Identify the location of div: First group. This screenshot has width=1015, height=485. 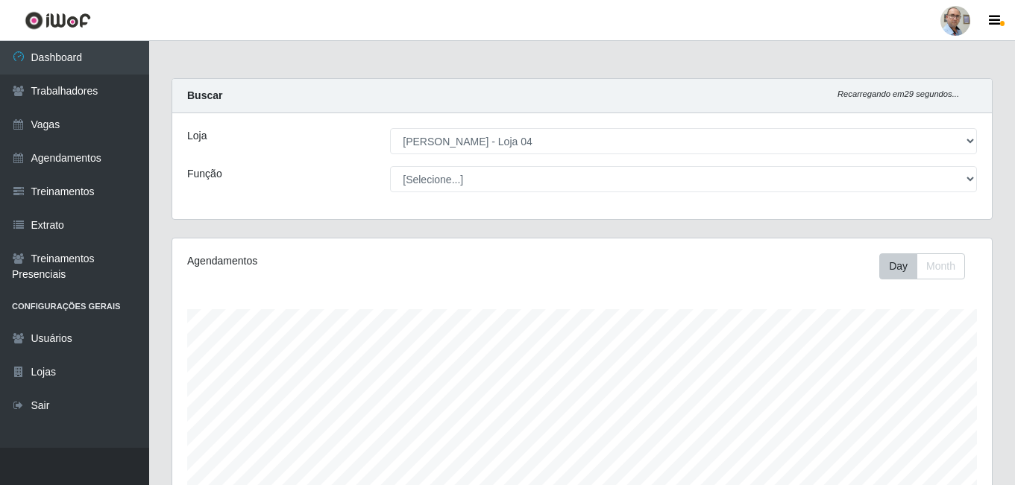
(921, 266).